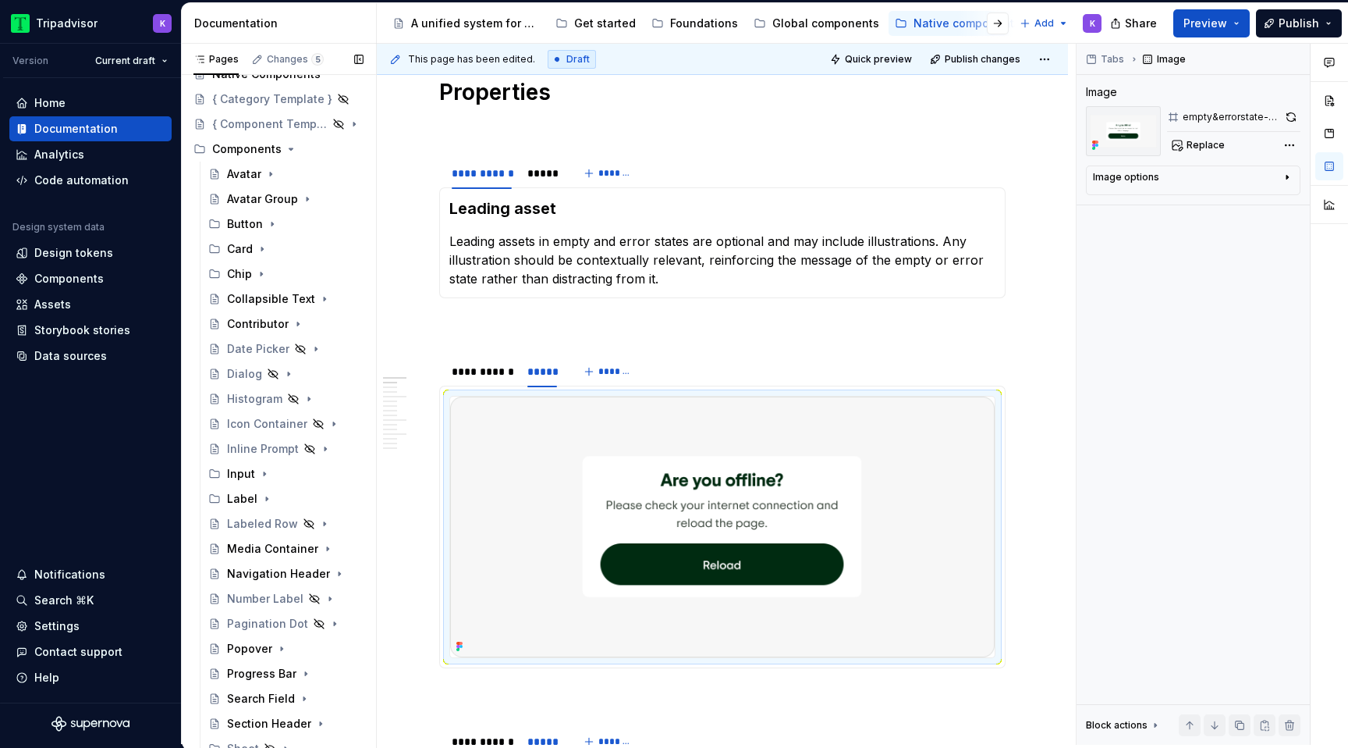  I want to click on div: Changes, so click(295, 59).